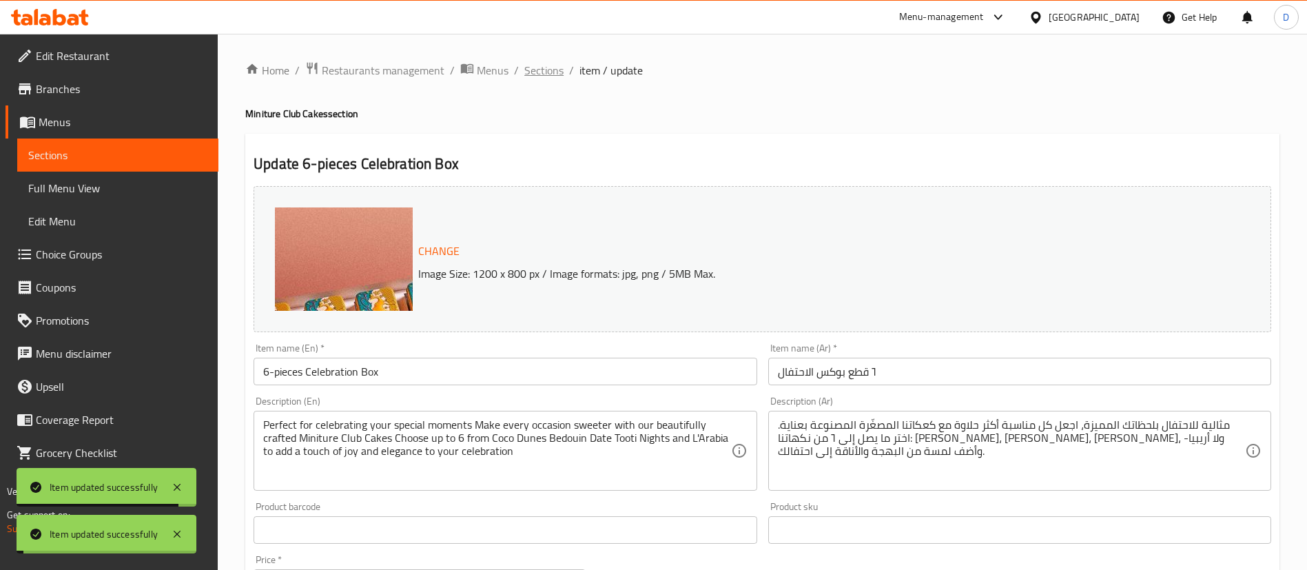  Describe the element at coordinates (121, 320) in the screenshot. I see `span: Promotions` at that location.